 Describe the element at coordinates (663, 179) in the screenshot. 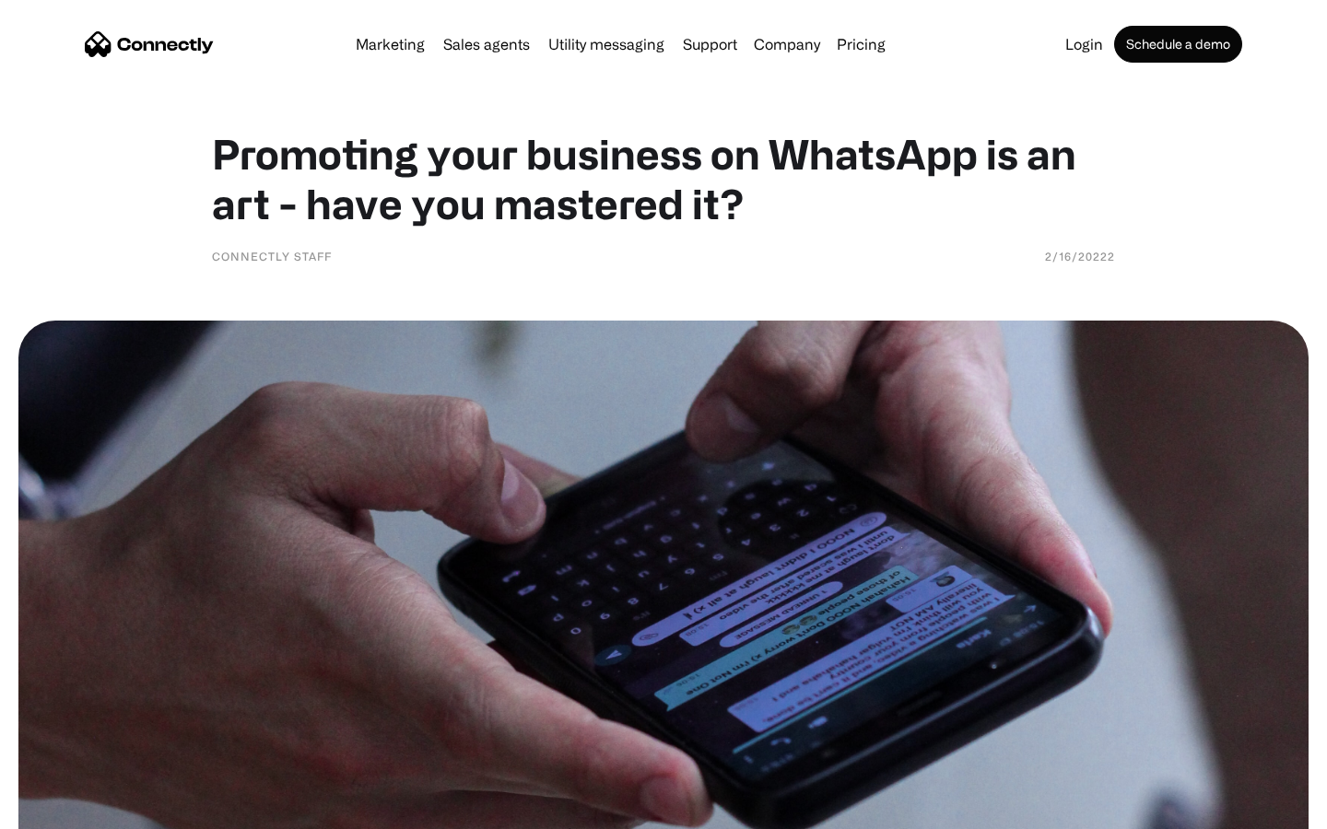

I see `h1: Promoting your business on WhatsApp is an art - have you mastered it?` at that location.